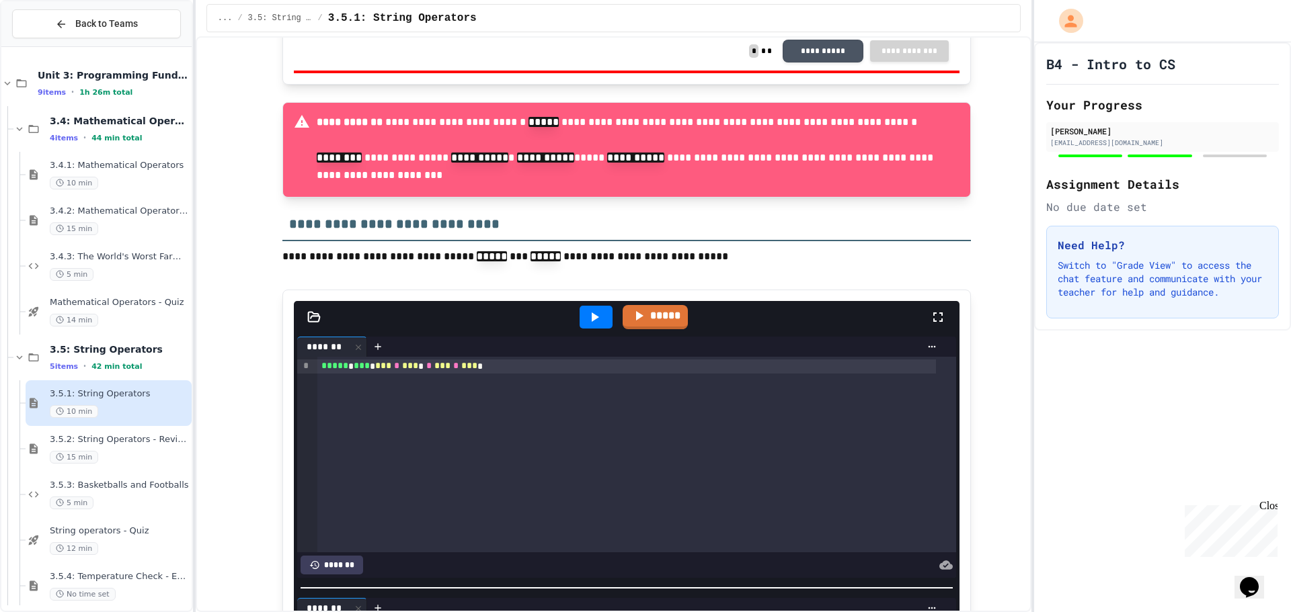 The image size is (1291, 612). I want to click on span: Back to Teams, so click(106, 24).